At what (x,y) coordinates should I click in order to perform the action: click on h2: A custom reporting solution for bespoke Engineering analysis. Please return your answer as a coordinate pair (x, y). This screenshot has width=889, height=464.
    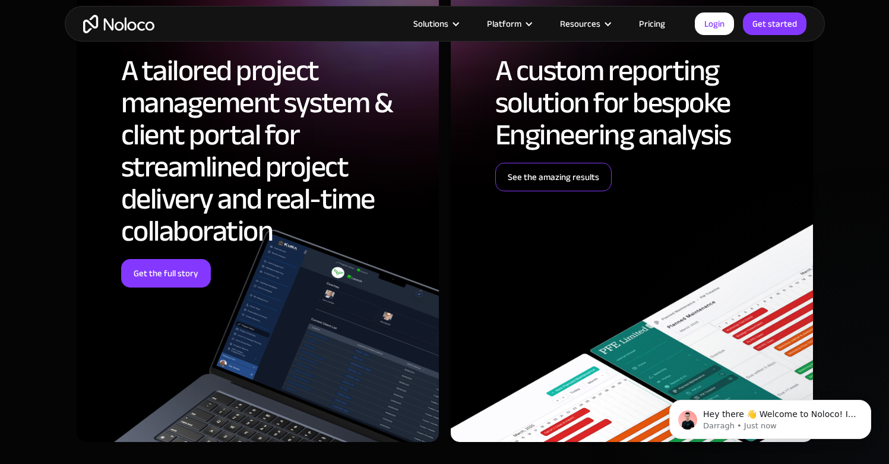
    Looking at the image, I should click on (645, 103).